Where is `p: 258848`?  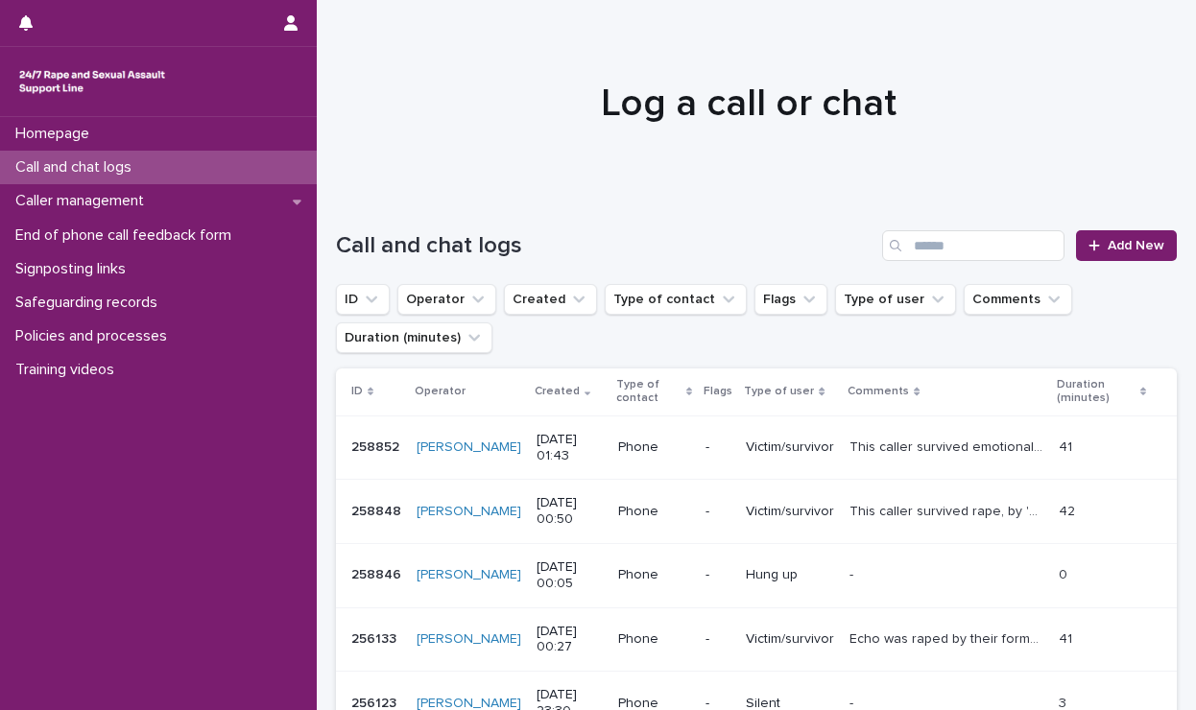
p: 258848 is located at coordinates (378, 510).